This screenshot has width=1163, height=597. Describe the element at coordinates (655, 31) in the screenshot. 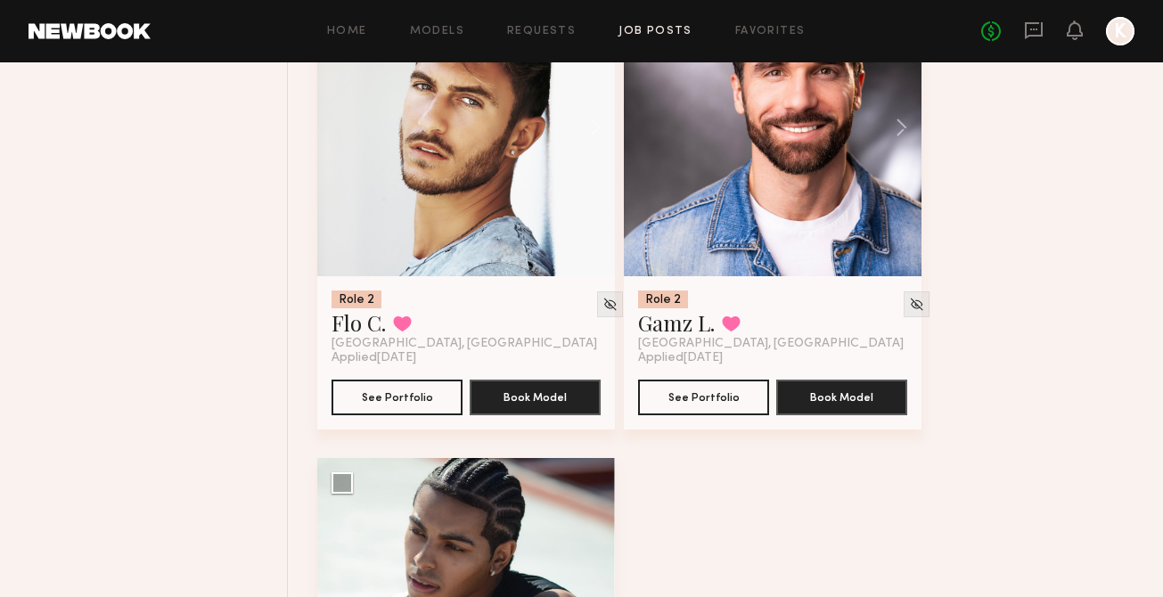

I see `a: Job Posts` at that location.